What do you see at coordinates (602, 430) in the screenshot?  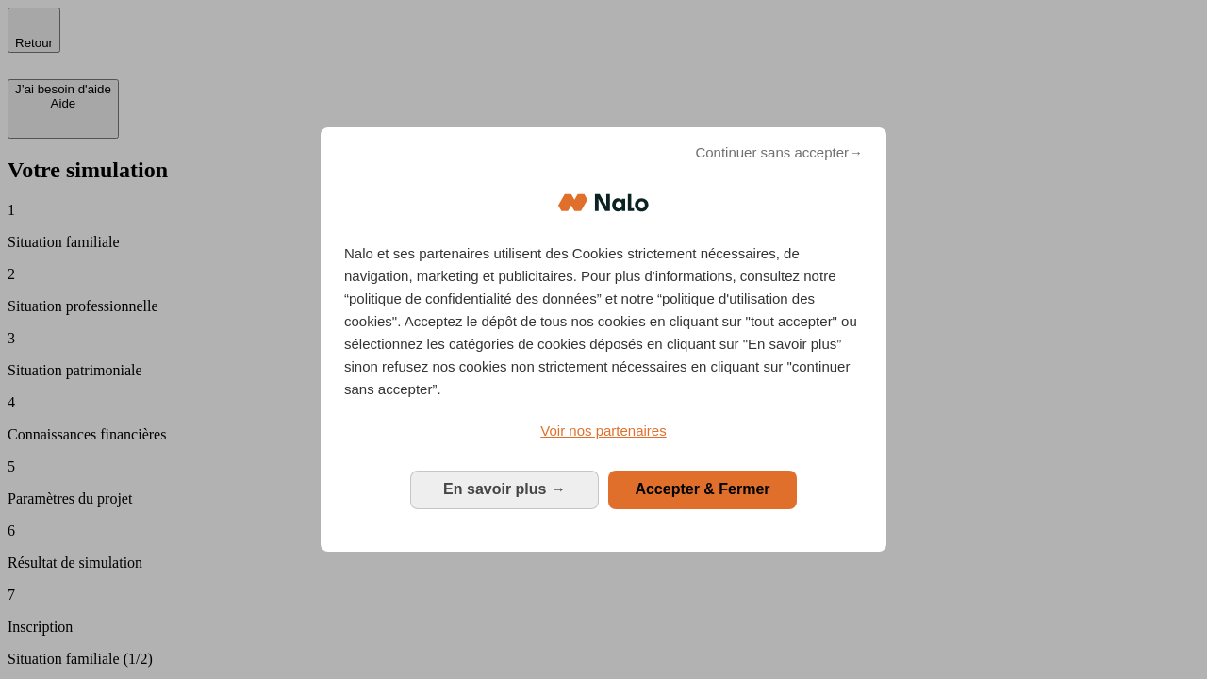 I see `span: Voir nos partenaires` at bounding box center [602, 430].